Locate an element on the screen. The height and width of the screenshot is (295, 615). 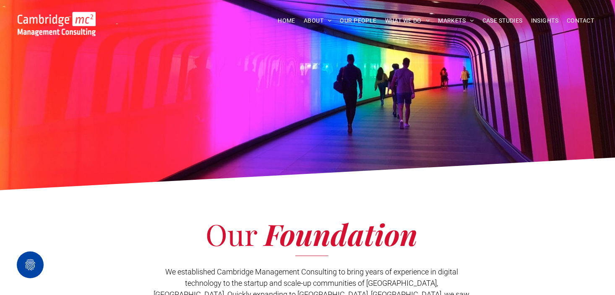
a: HOME is located at coordinates (287, 21).